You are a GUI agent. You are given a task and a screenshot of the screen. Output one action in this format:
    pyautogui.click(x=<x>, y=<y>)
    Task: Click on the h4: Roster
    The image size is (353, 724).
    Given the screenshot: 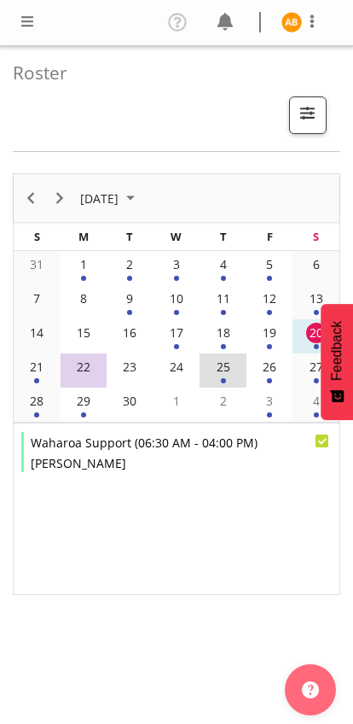 What is the action you would take?
    pyautogui.click(x=170, y=73)
    